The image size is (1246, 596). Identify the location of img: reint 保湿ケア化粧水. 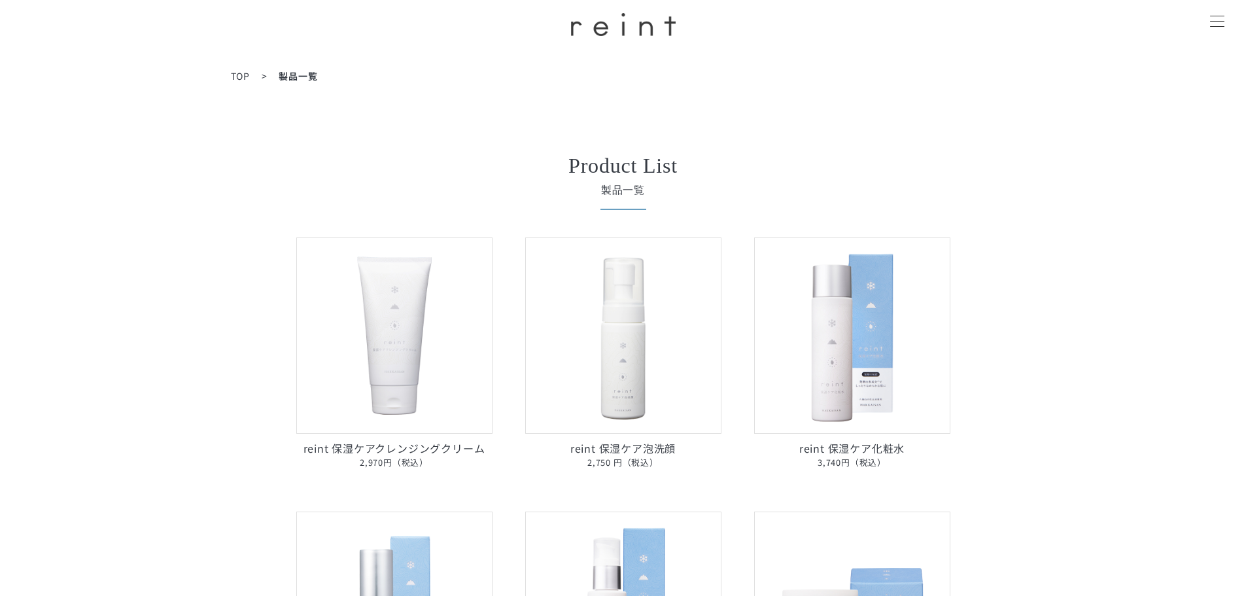
(852, 336).